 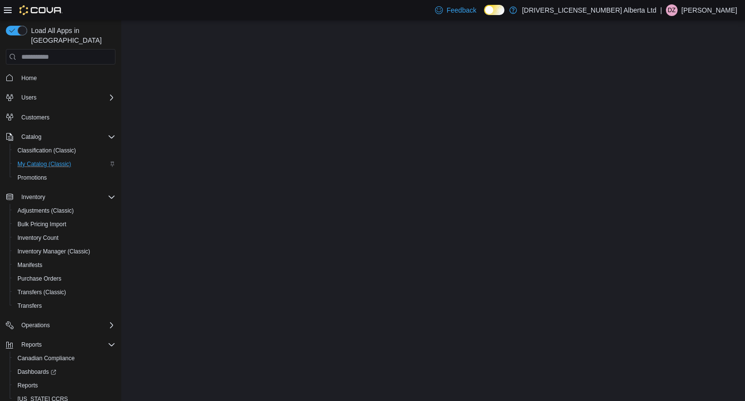 I want to click on button: Adjustments (Classic), so click(x=64, y=210).